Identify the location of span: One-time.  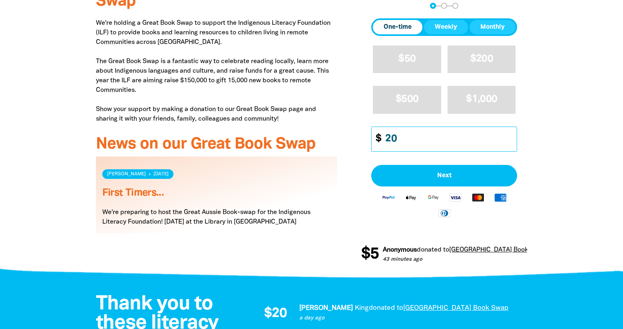
(398, 27).